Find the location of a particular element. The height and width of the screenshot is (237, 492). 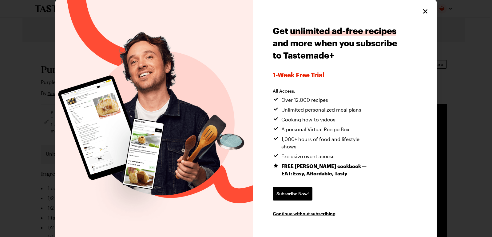

span: Unlimited personalized meal plans is located at coordinates (321, 110).